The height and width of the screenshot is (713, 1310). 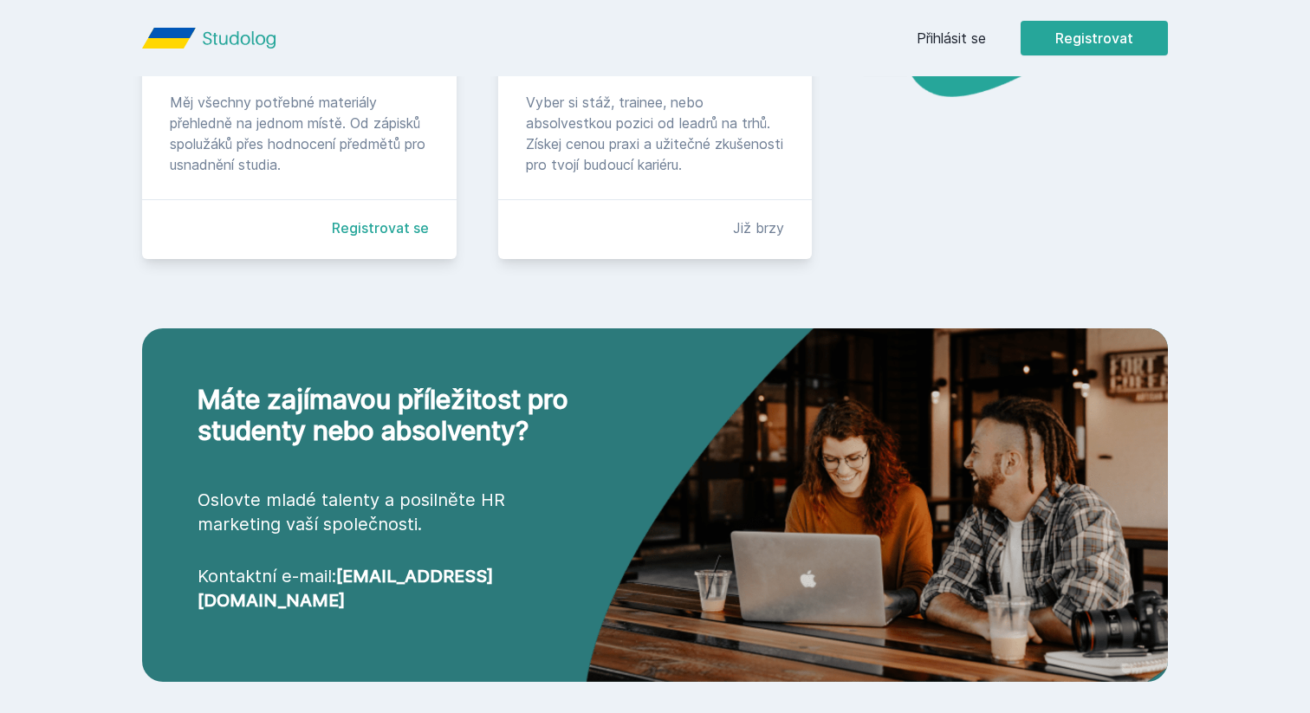 I want to click on a: Registrovat se, so click(x=380, y=228).